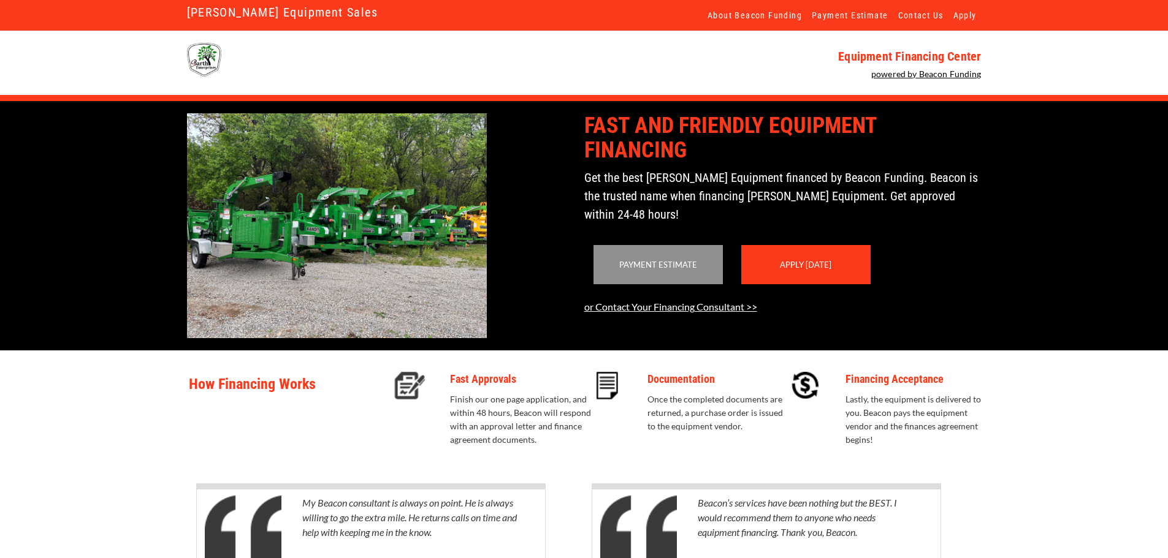 The image size is (1168, 558). Describe the element at coordinates (288, 392) in the screenshot. I see `p: How Financing Works` at that location.